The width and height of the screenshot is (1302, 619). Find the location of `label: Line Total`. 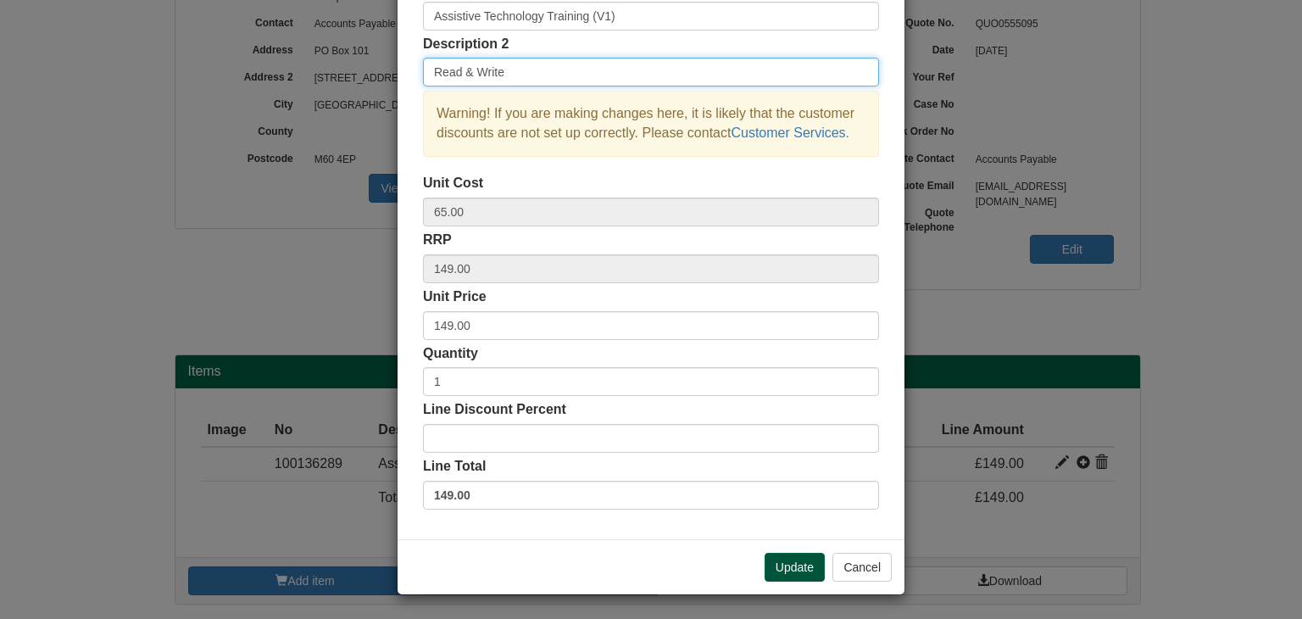

label: Line Total is located at coordinates (454, 466).